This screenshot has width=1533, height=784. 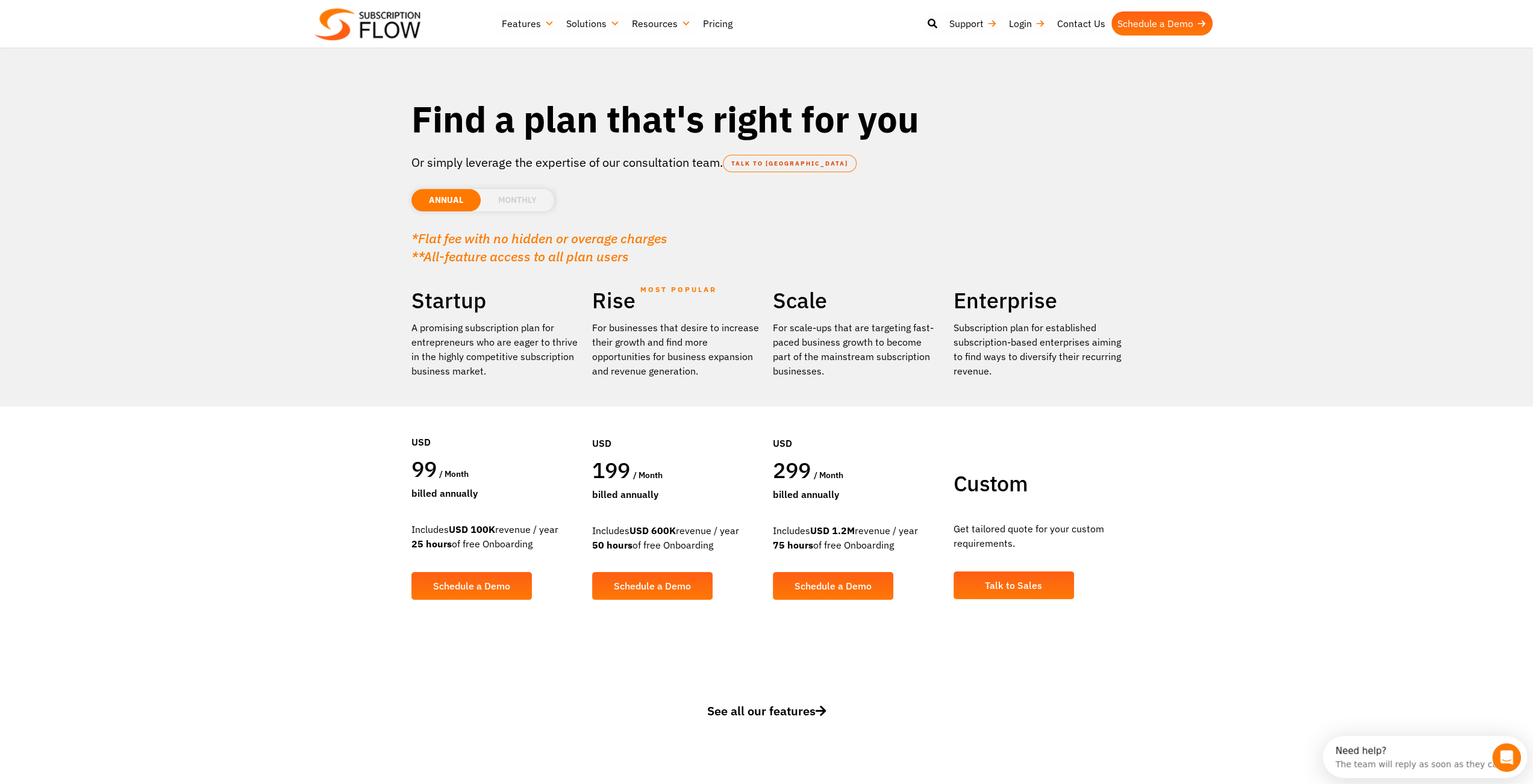 What do you see at coordinates (1037, 349) in the screenshot?
I see `p: Subscription plan for established subscription-based enterprises aiming to find ways to diversify...` at bounding box center [1037, 349].